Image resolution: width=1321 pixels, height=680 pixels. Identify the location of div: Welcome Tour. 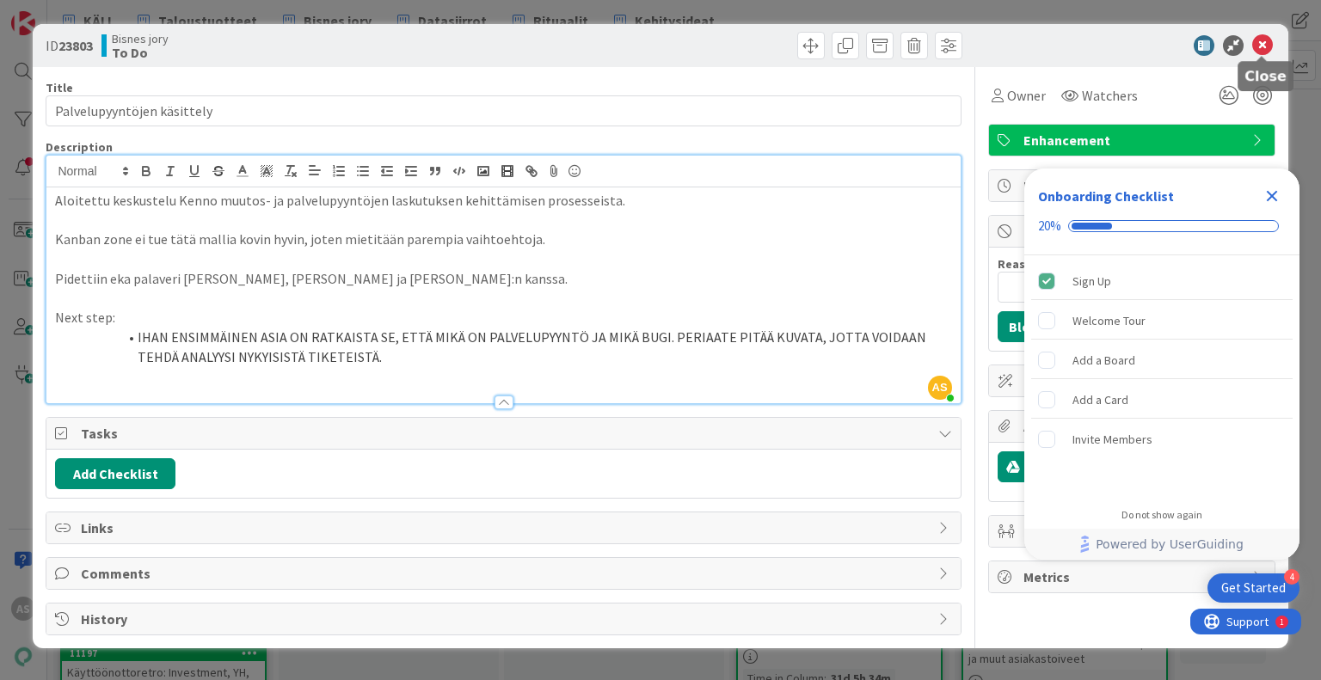
(1109, 321).